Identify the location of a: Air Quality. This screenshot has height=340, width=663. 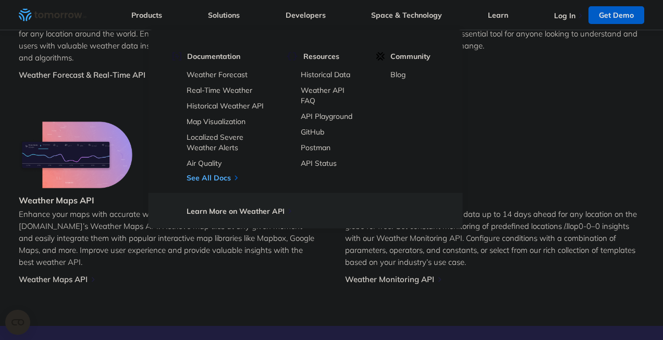
(204, 163).